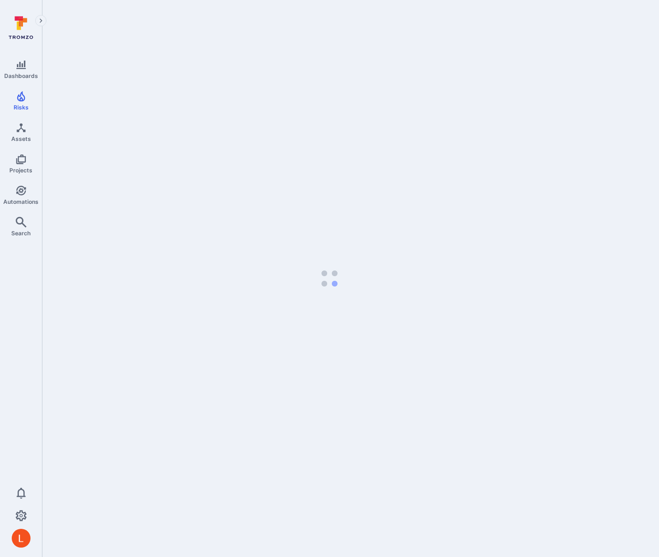  I want to click on i: Expand navigation menu, so click(41, 21).